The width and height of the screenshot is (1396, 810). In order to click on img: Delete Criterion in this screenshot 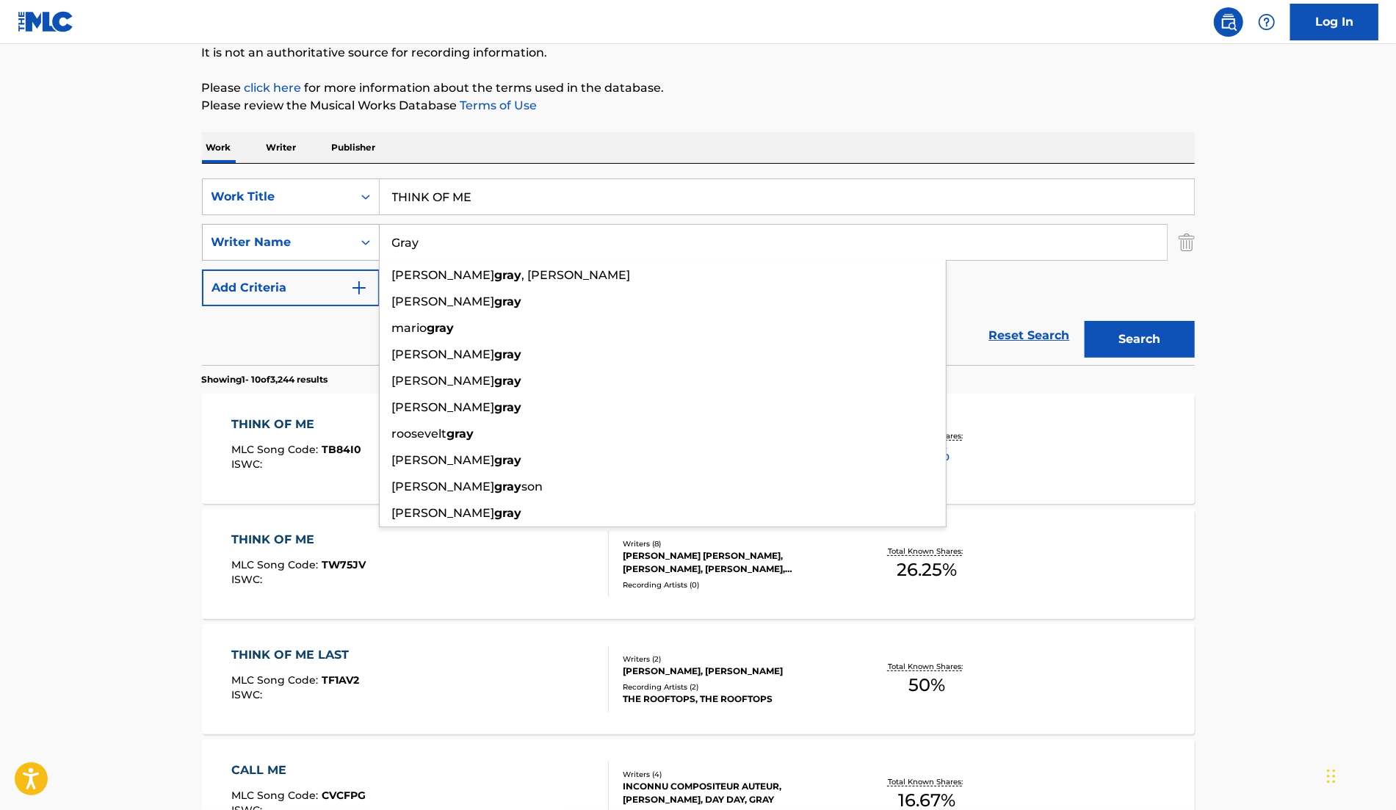, I will do `click(1187, 242)`.